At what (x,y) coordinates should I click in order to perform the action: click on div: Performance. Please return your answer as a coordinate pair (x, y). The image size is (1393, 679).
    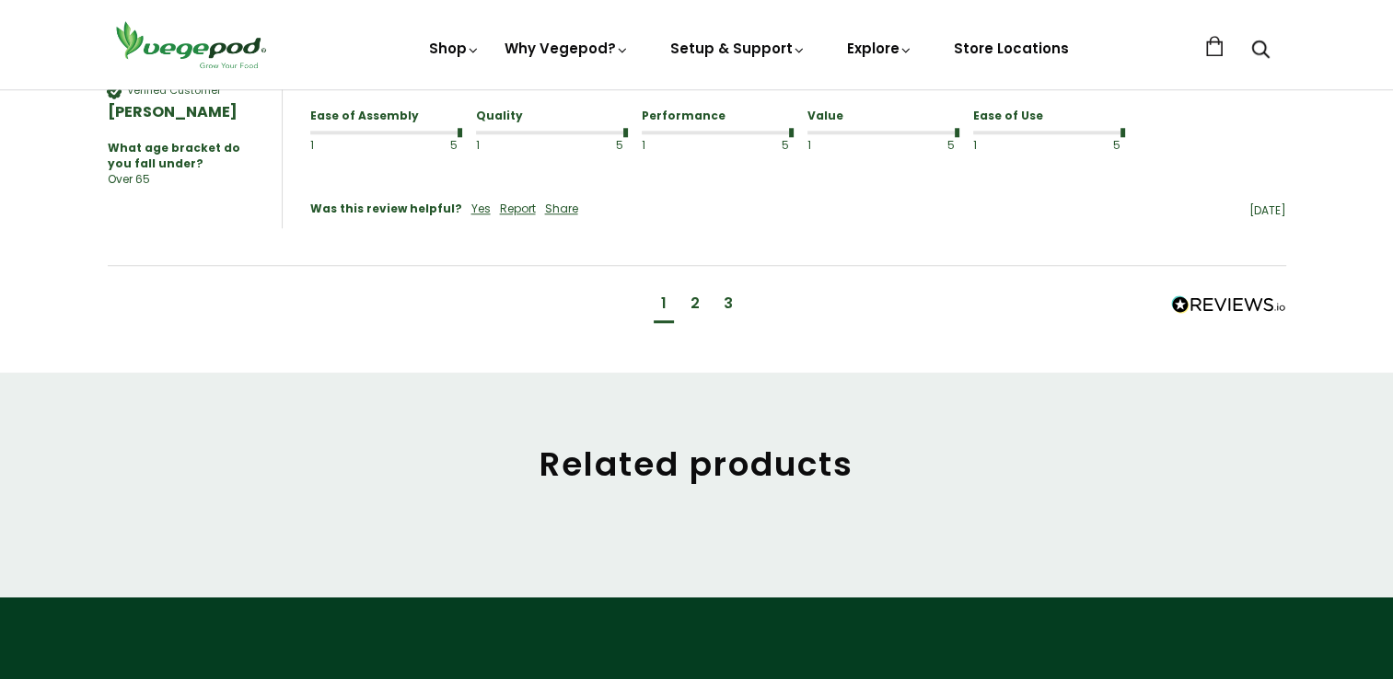
    Looking at the image, I should click on (715, 116).